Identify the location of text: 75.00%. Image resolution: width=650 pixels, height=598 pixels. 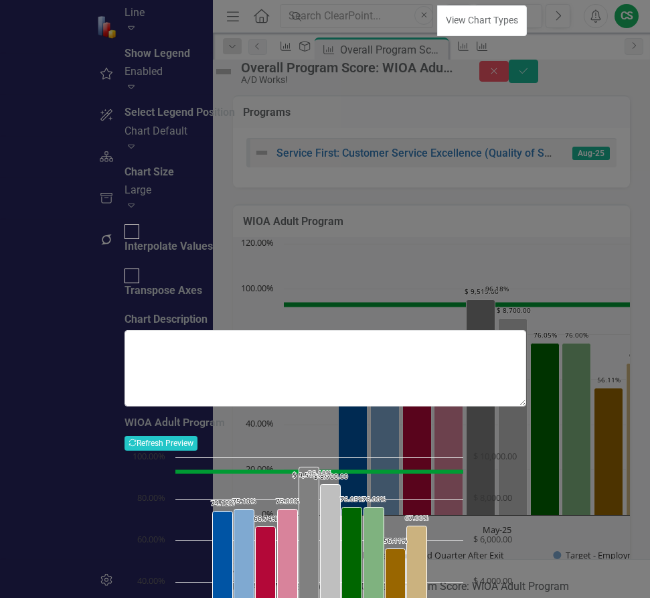
(287, 501).